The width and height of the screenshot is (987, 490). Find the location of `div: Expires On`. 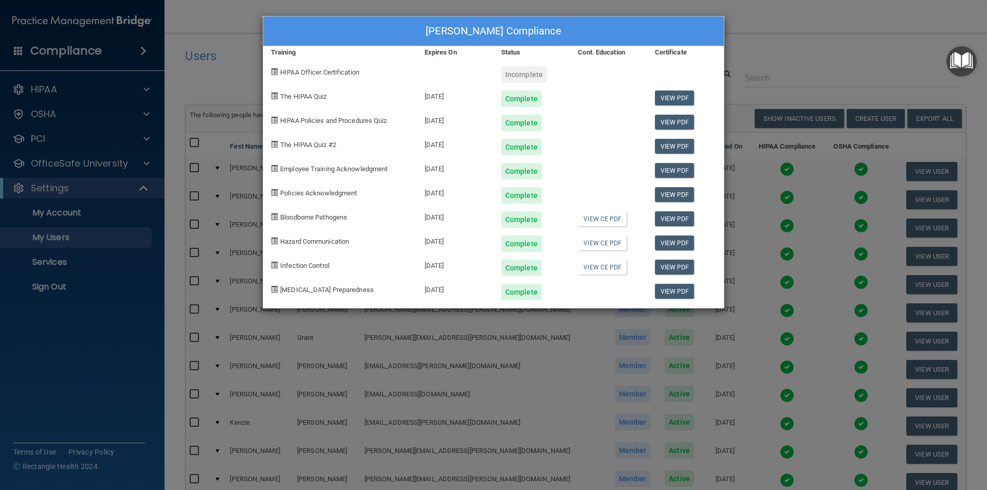

div: Expires On is located at coordinates (455, 52).